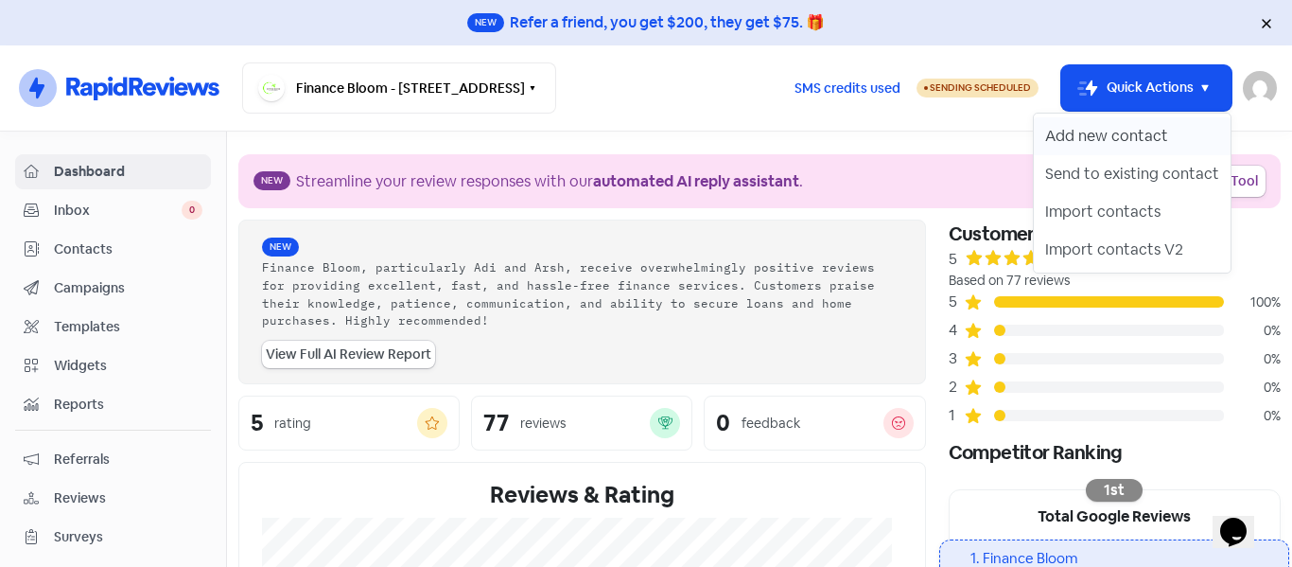 The image size is (1292, 567). Describe the element at coordinates (128, 326) in the screenshot. I see `span: Templates` at that location.